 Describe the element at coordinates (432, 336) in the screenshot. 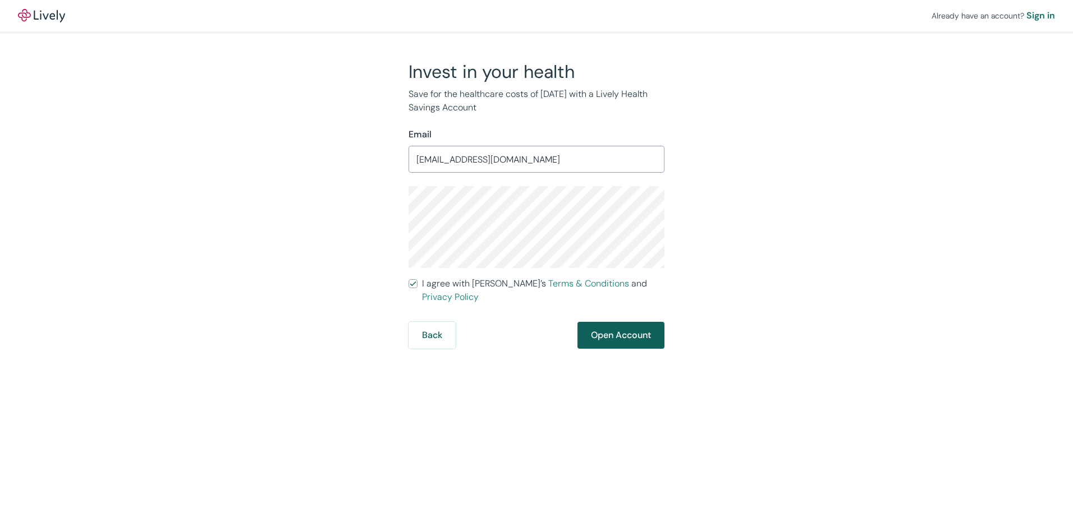

I see `button: Back` at that location.